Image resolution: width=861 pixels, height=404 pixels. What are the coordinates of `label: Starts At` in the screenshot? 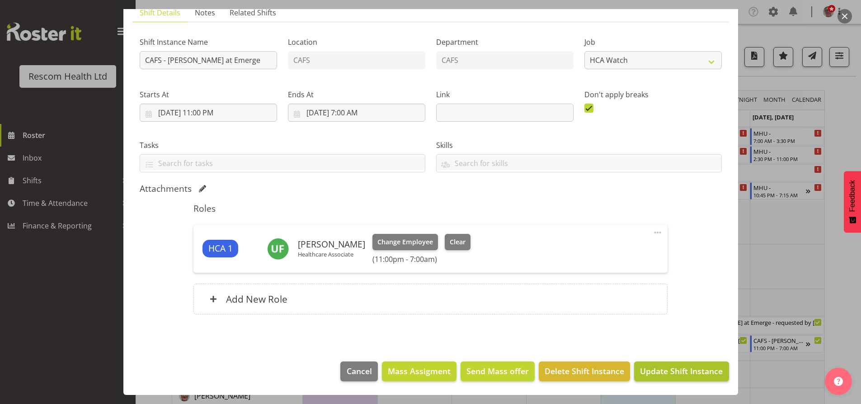 It's located at (208, 94).